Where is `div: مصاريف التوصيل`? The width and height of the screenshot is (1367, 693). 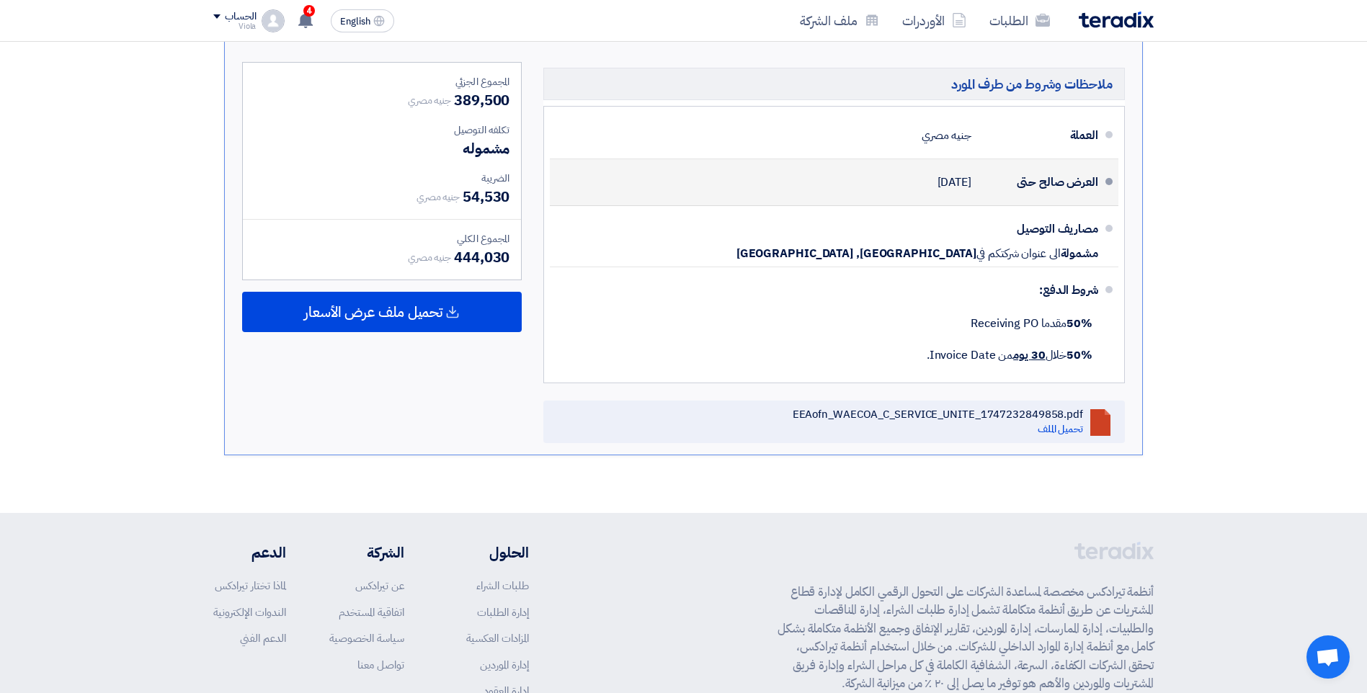 div: مصاريف التوصيل is located at coordinates (1041, 229).